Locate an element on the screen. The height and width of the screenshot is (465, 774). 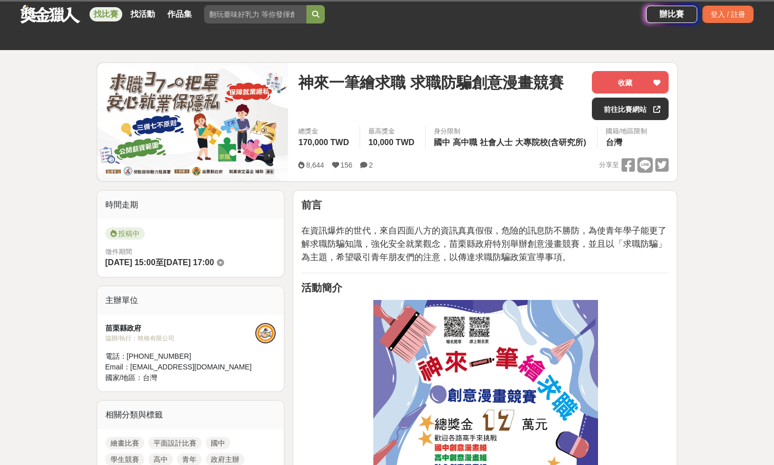
strong: 前言 is located at coordinates (311, 205).